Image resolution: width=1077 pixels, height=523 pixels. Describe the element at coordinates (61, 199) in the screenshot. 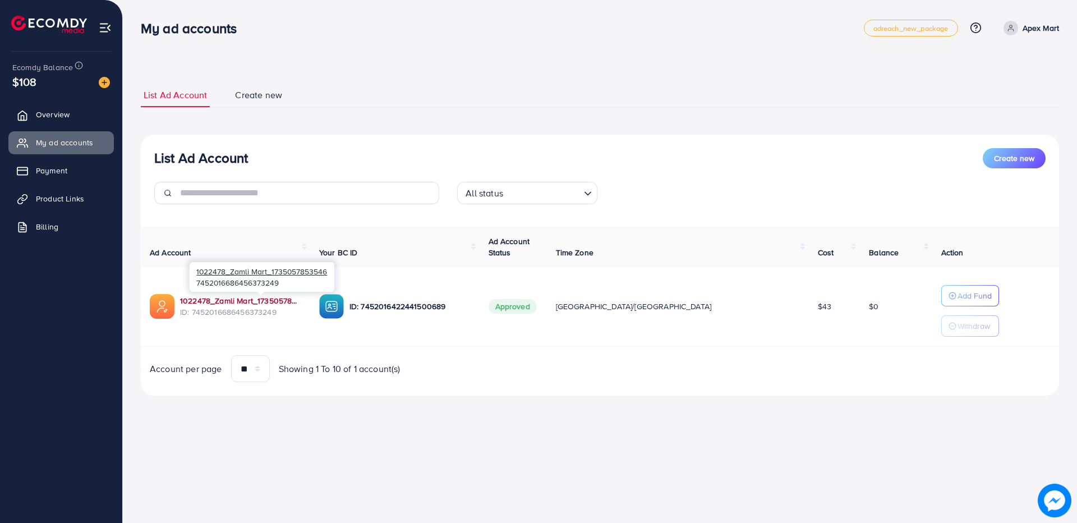

I see `a: Product Links` at that location.